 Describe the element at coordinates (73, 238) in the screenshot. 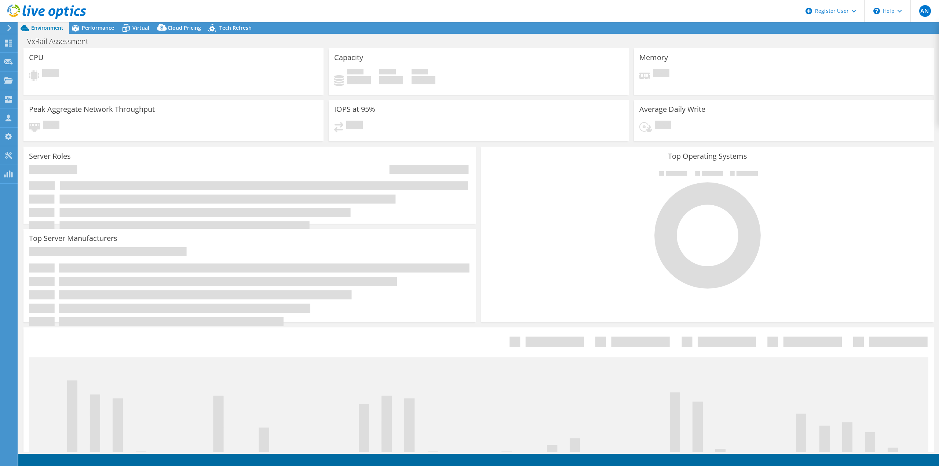

I see `h3: Top Server Manufacturers` at that location.